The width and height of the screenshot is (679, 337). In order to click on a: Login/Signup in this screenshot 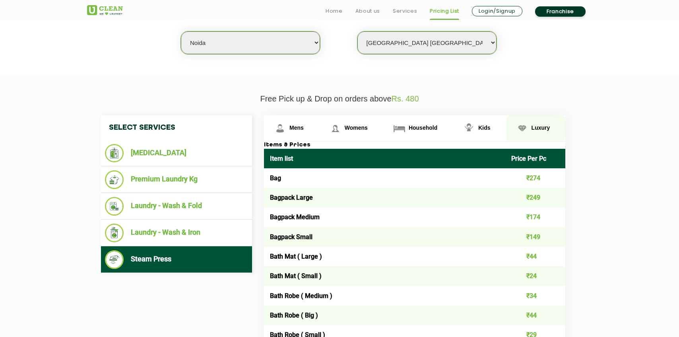, I will do `click(497, 11)`.